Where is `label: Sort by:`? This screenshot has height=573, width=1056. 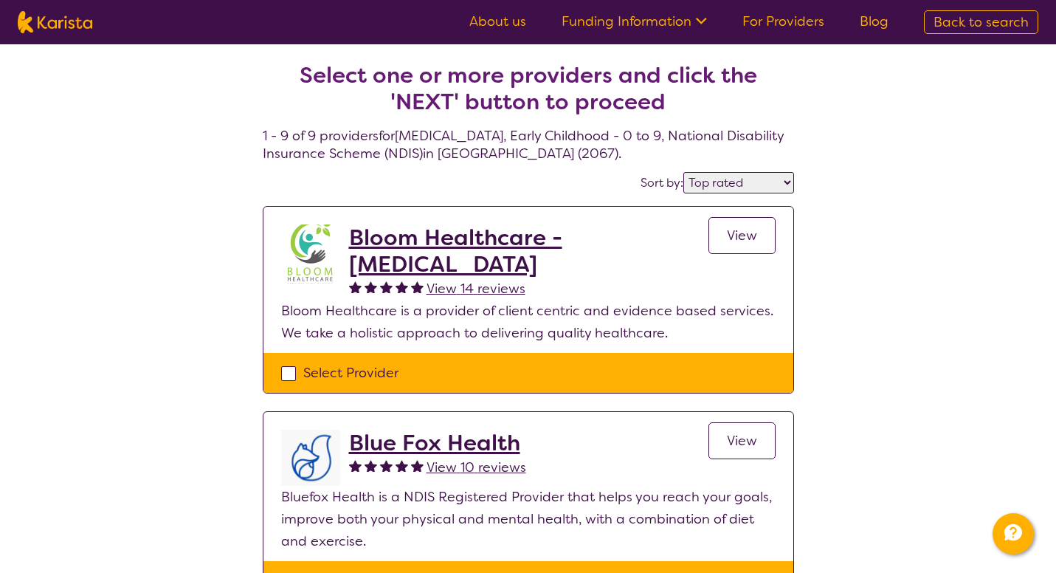 label: Sort by: is located at coordinates (662, 182).